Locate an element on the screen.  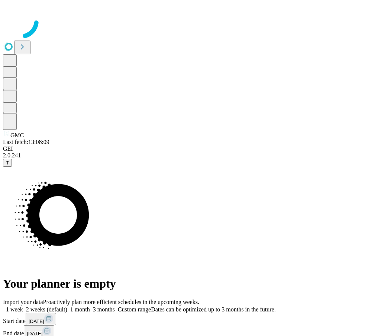
span: GMC is located at coordinates (17, 135).